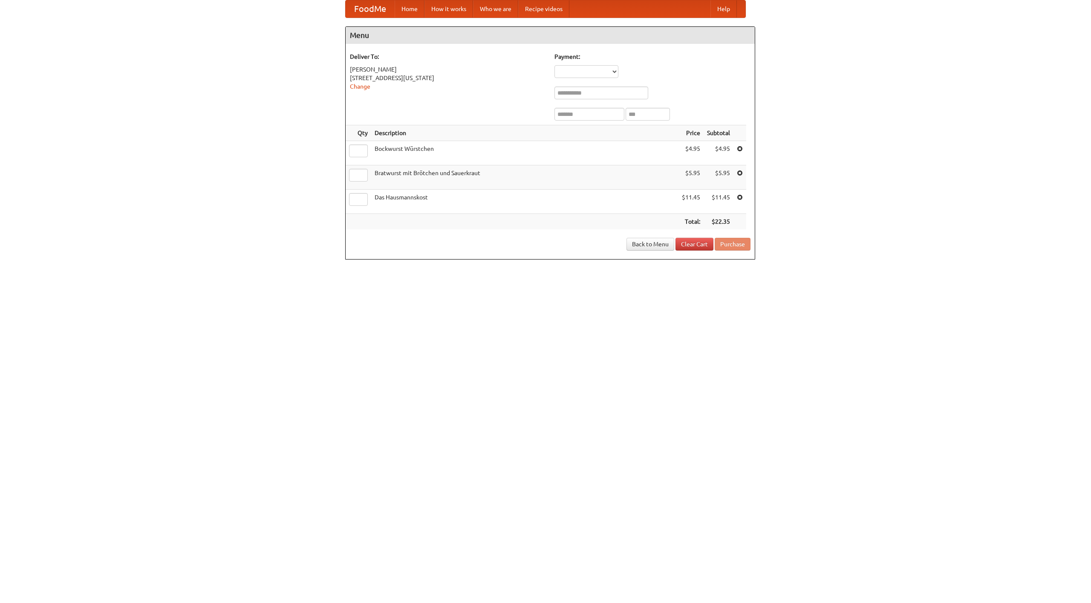 This screenshot has height=603, width=1091. Describe the element at coordinates (723, 9) in the screenshot. I see `a: Help` at that location.